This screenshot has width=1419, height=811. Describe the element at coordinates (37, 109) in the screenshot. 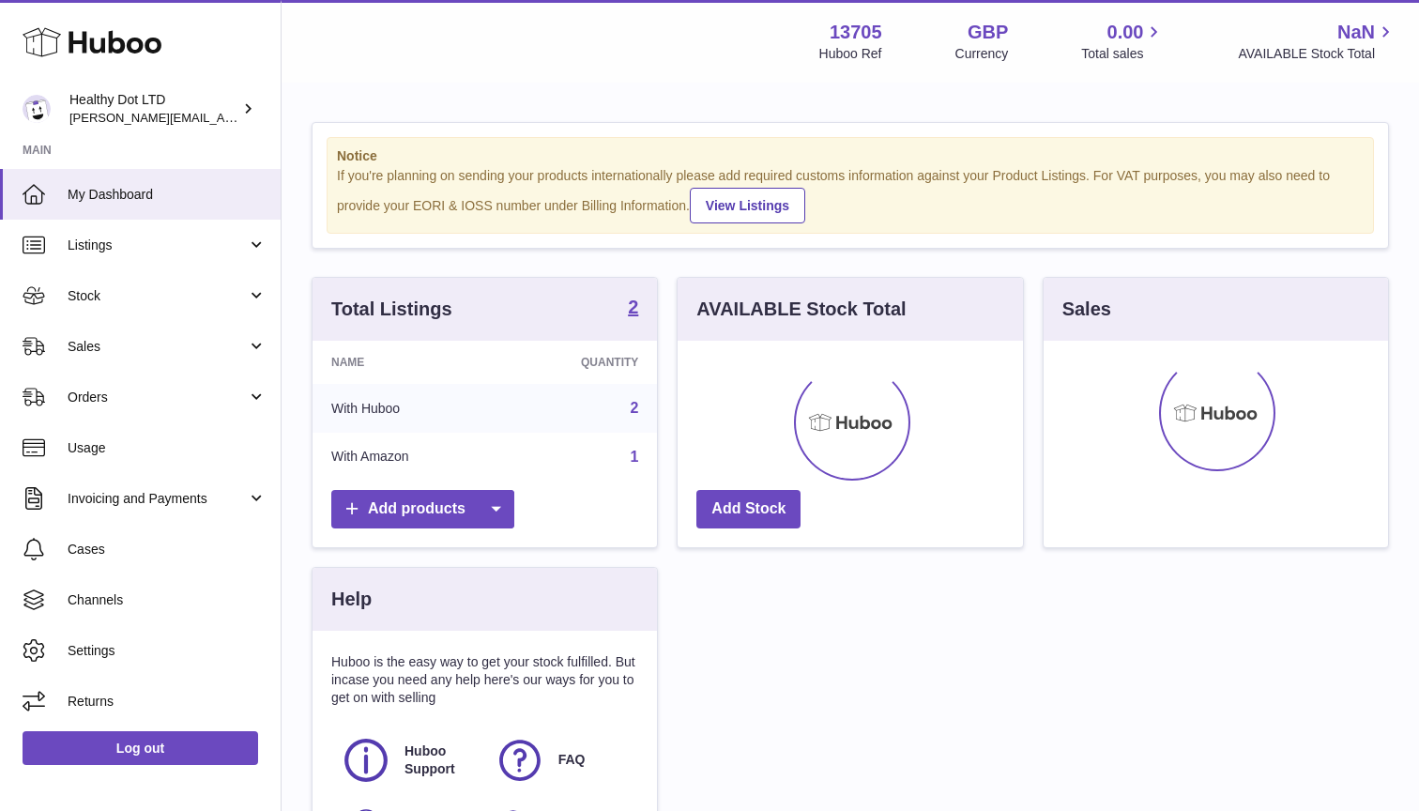

I see `img: Dorothy@healthydot.com` at that location.